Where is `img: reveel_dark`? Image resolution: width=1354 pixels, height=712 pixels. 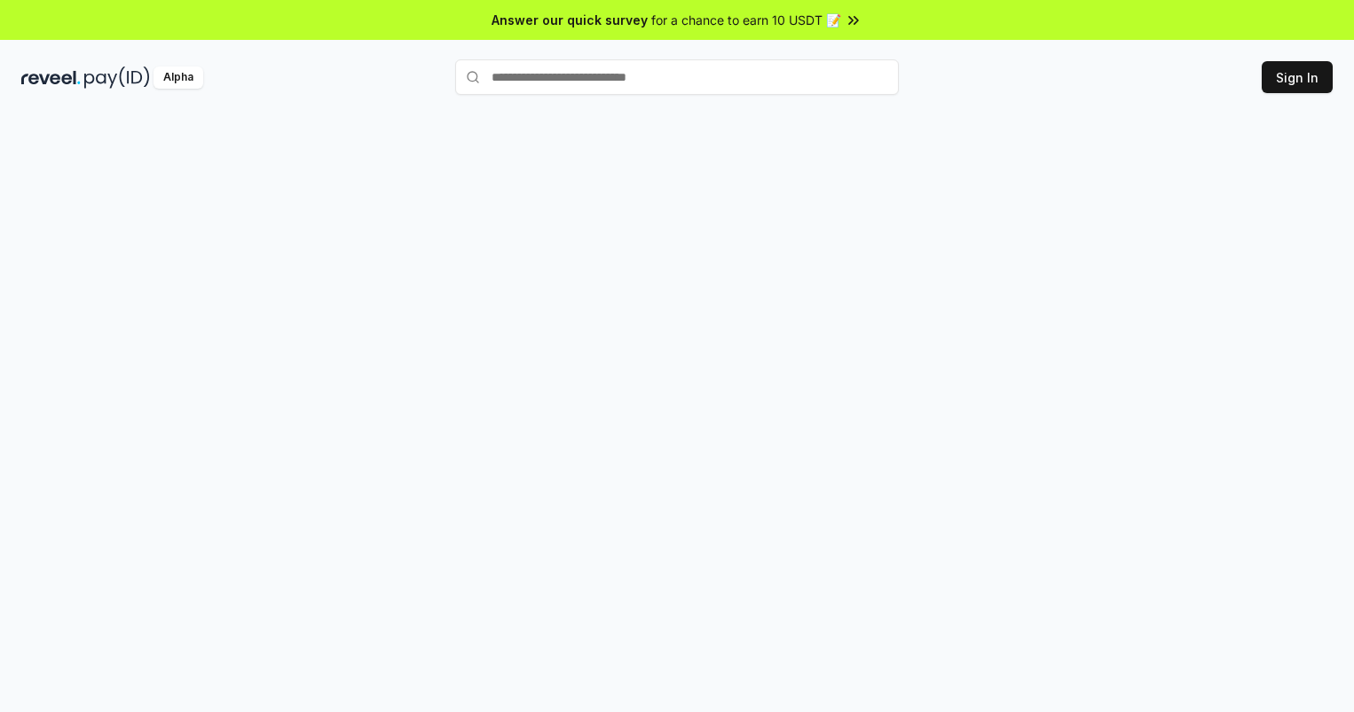
img: reveel_dark is located at coordinates (51, 77).